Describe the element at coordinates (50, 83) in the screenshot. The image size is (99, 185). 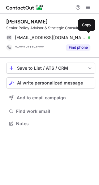
I see `span: AI write personalized message` at that location.